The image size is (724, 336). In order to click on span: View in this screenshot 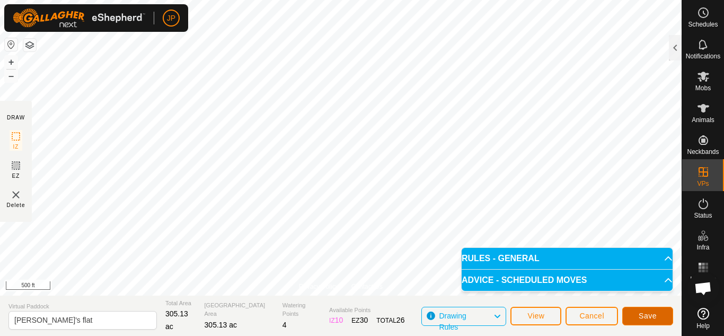, I will do `click(536, 315)`.